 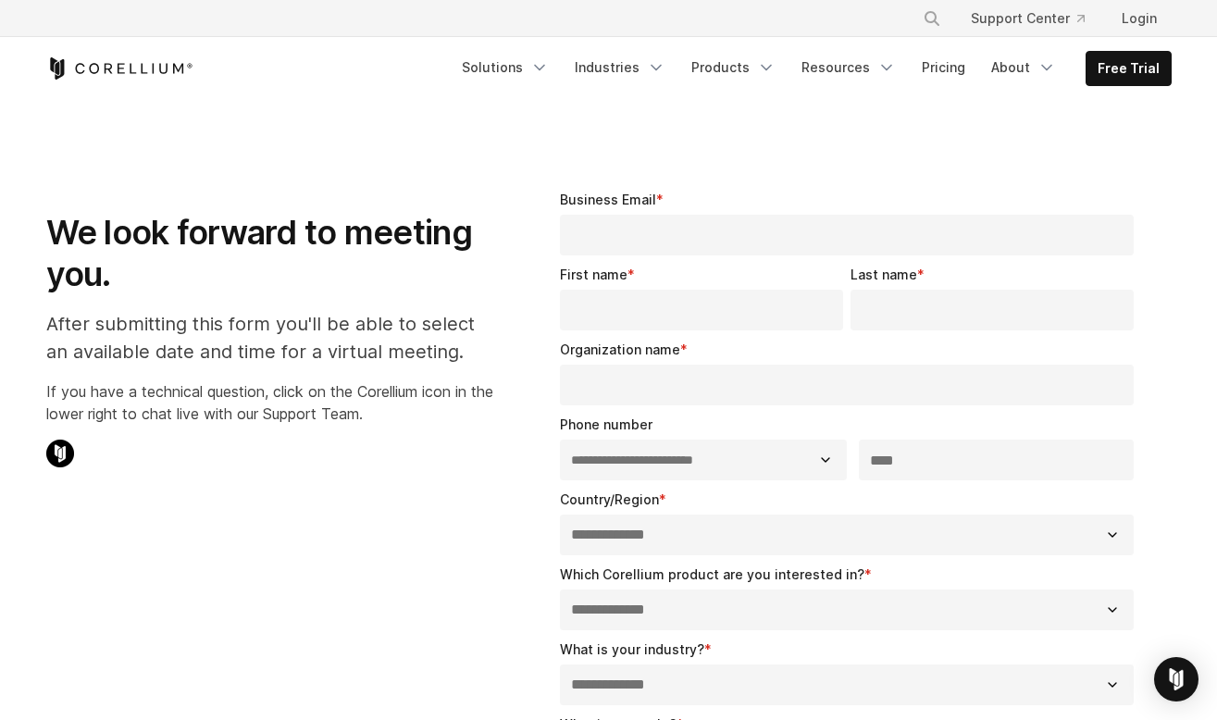 What do you see at coordinates (606, 424) in the screenshot?
I see `span: Phone number` at bounding box center [606, 424].